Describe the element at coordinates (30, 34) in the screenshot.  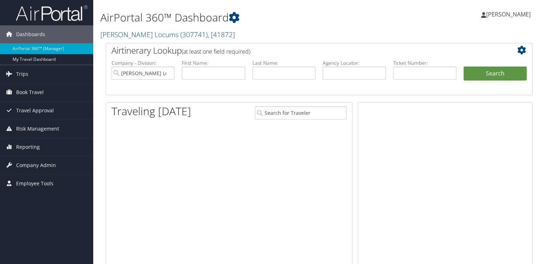
I see `span: Dashboards` at that location.